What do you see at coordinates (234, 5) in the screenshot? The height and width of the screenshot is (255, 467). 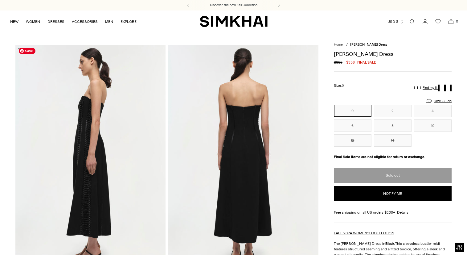 I see `a: Discover the new Fall Collection` at bounding box center [234, 5].